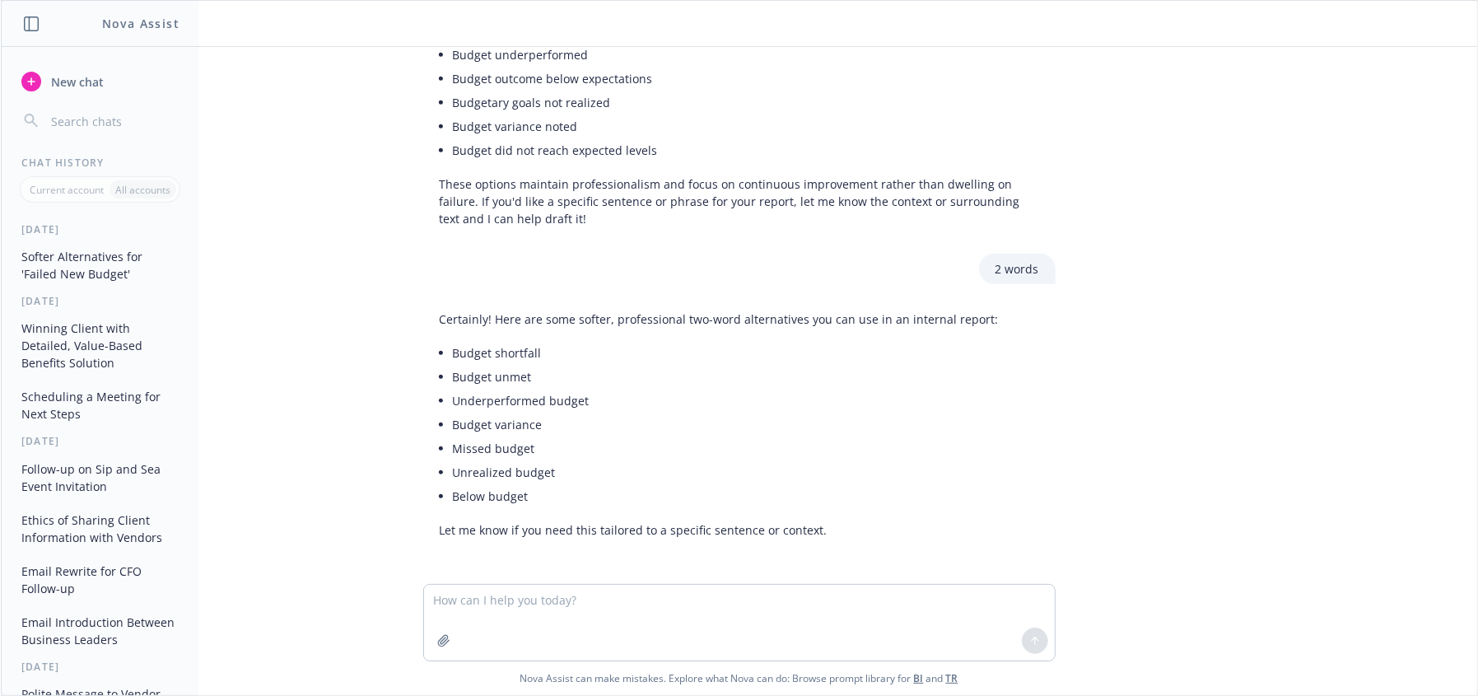  Describe the element at coordinates (100, 580) in the screenshot. I see `button: Email Rewrite for CFO Follow-up` at that location.